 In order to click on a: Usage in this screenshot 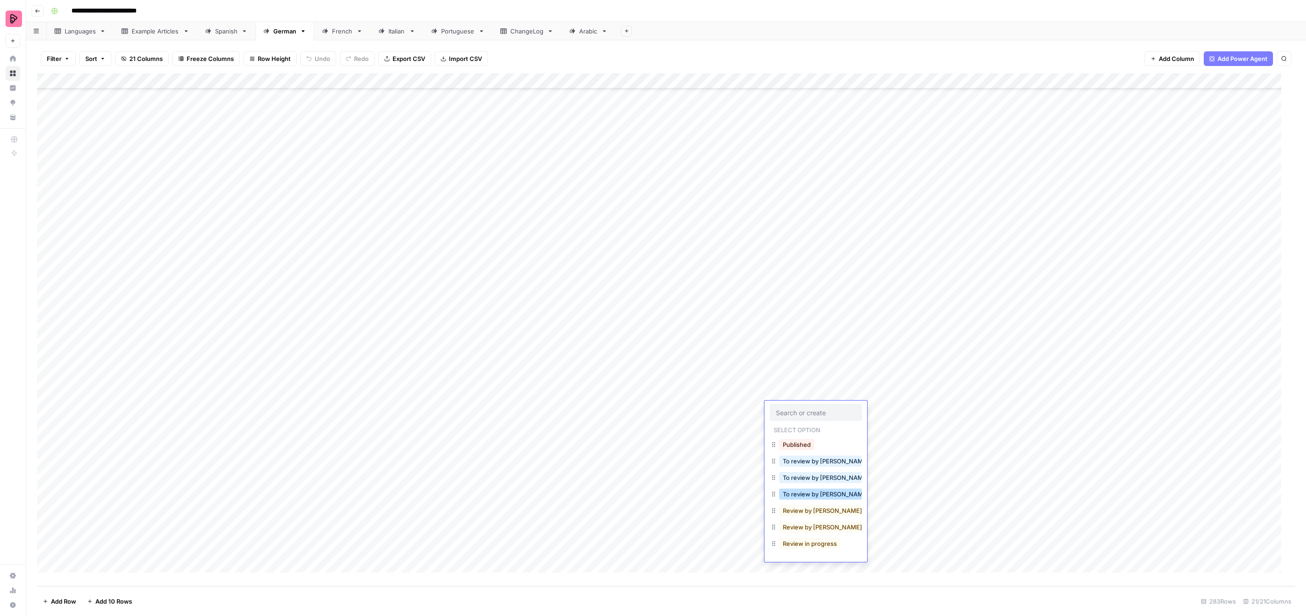, I will do `click(13, 591)`.